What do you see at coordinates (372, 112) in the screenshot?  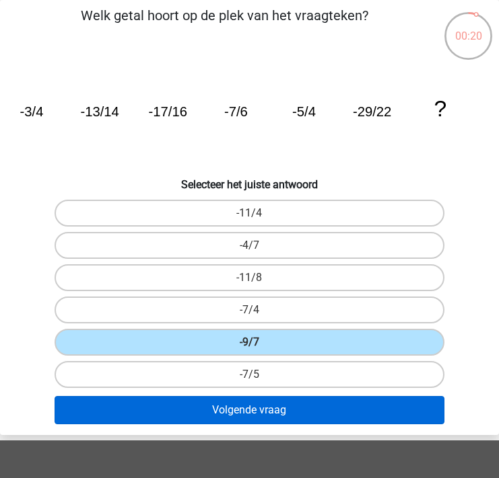 I see `tspan: -29/22` at bounding box center [372, 112].